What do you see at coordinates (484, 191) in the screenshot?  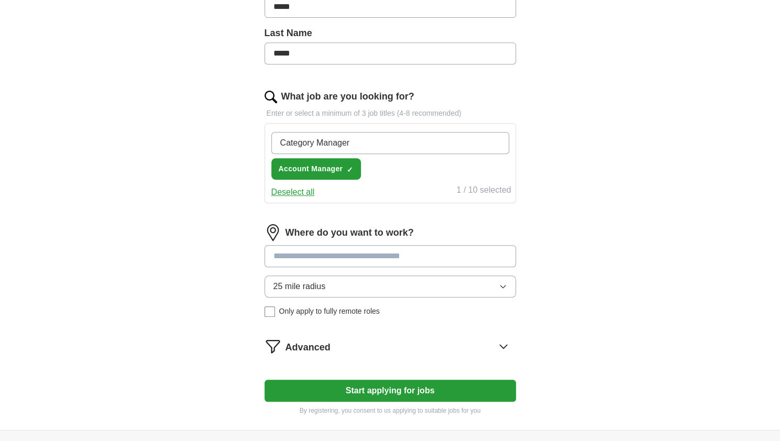 I see `div: 1 / 10 selected` at bounding box center [484, 191].